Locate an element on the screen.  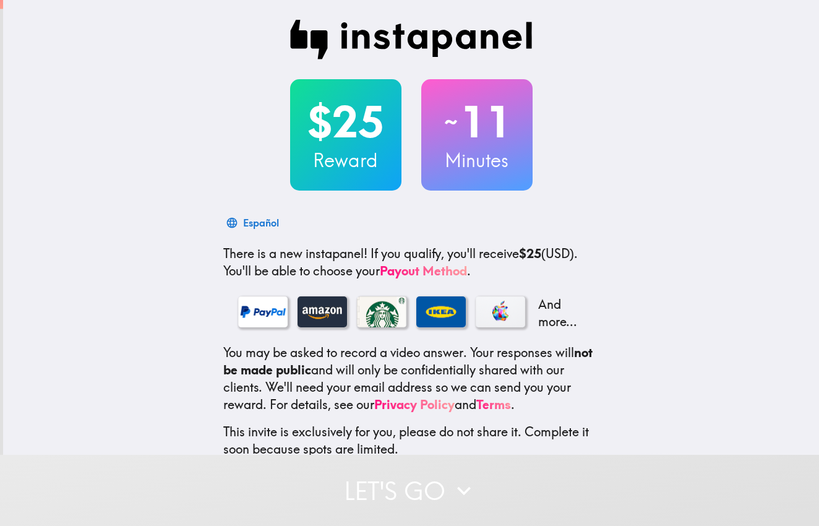
h3: Minutes is located at coordinates (477, 160).